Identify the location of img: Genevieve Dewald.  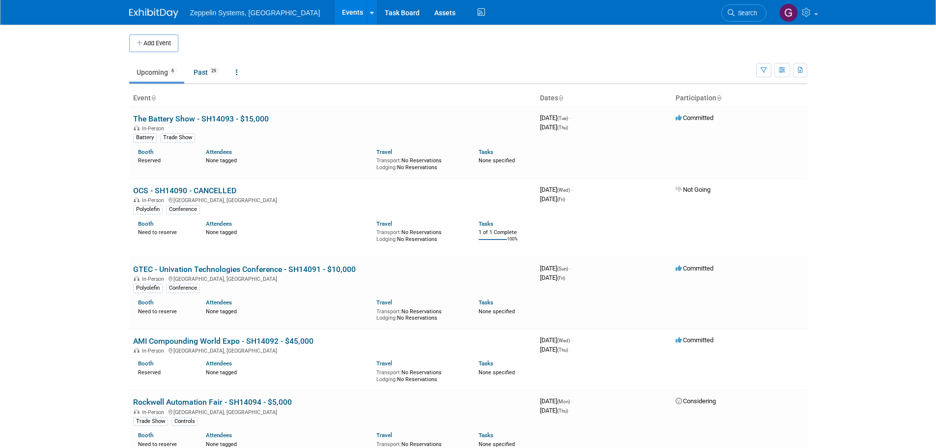
(788, 13).